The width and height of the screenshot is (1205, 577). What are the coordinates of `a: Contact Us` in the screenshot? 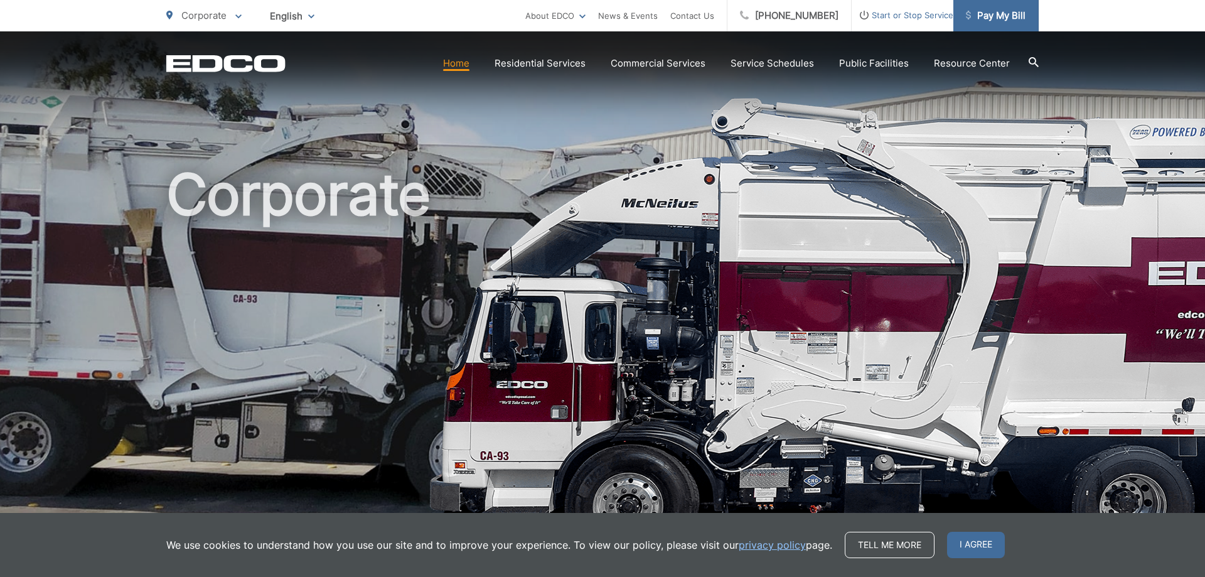 It's located at (692, 16).